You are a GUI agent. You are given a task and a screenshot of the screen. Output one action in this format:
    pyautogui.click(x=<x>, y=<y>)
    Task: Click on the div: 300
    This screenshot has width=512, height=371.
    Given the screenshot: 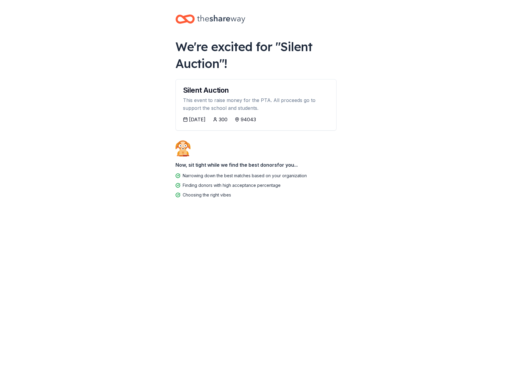 What is the action you would take?
    pyautogui.click(x=223, y=119)
    